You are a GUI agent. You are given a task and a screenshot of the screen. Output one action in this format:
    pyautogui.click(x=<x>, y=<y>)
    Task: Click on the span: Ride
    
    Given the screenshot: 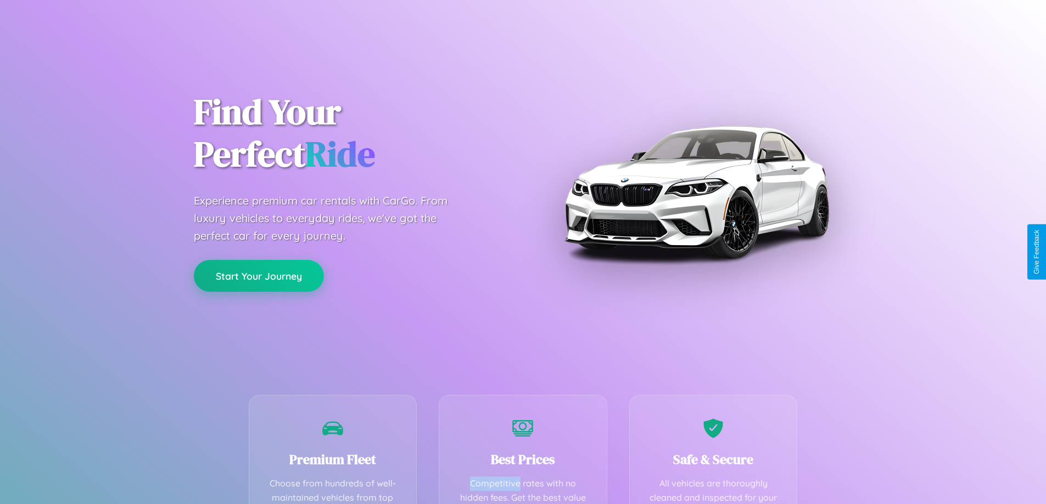 What is the action you would take?
    pyautogui.click(x=340, y=154)
    